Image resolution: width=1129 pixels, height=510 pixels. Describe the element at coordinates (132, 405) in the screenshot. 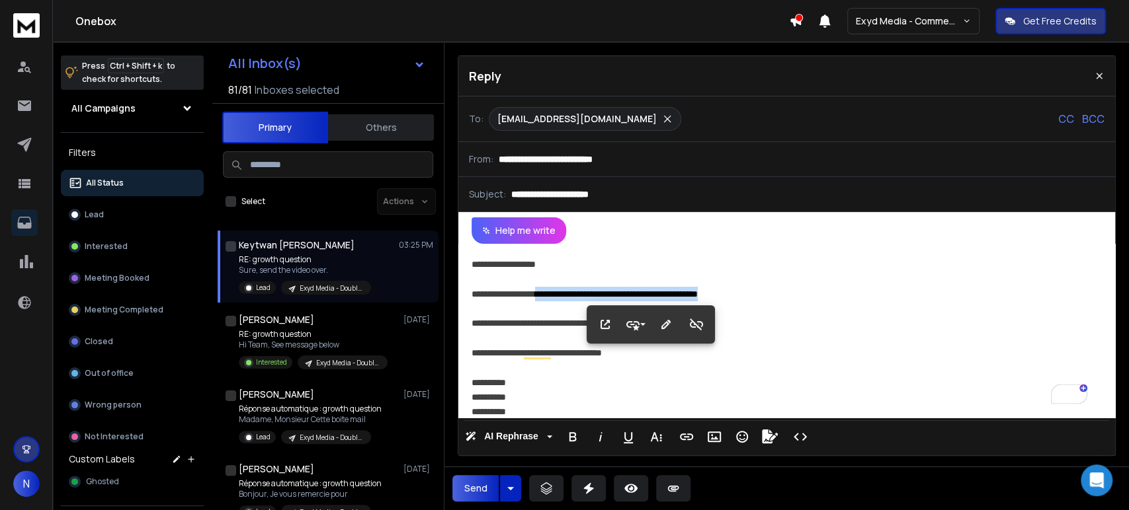

I see `button: Wrong person` at that location.